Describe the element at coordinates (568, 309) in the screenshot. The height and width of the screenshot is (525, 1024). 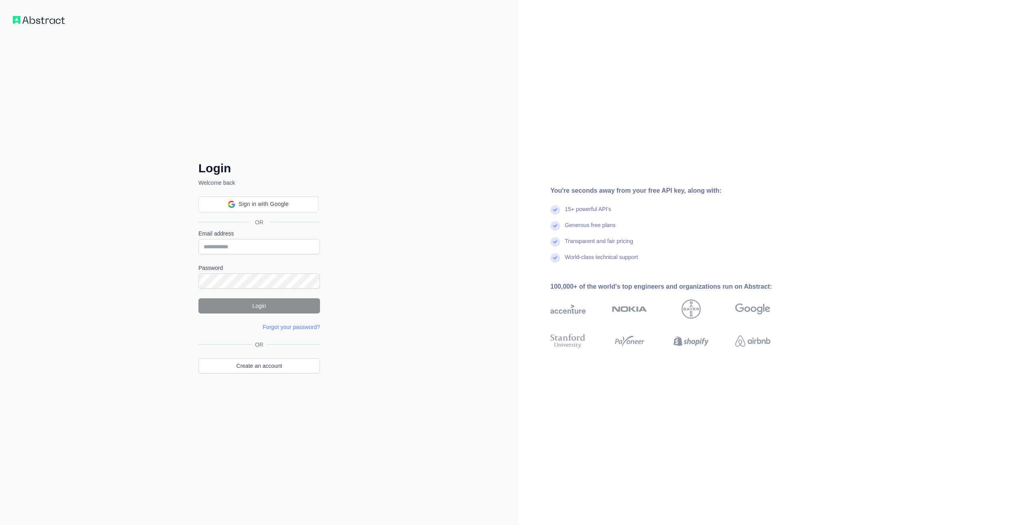
I see `img: accenture` at that location.